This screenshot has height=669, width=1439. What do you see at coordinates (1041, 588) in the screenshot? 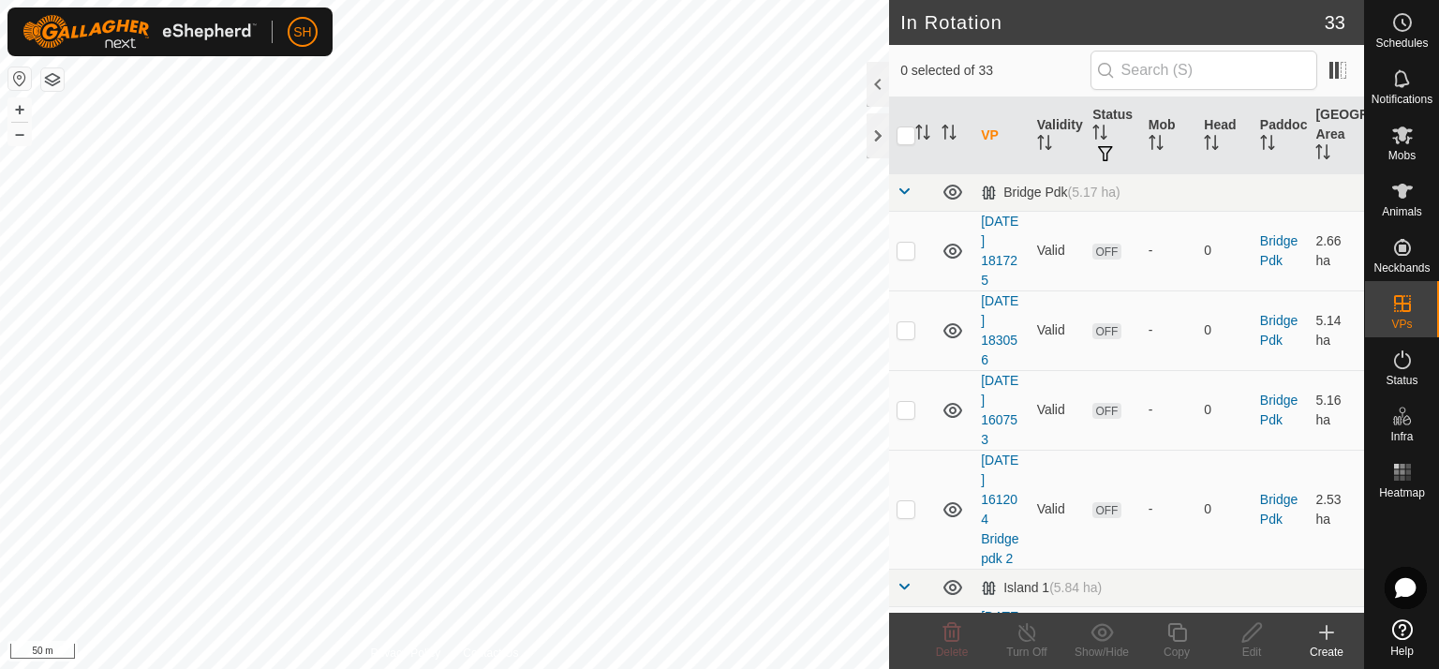
I see `div: Island 1` at bounding box center [1041, 588].